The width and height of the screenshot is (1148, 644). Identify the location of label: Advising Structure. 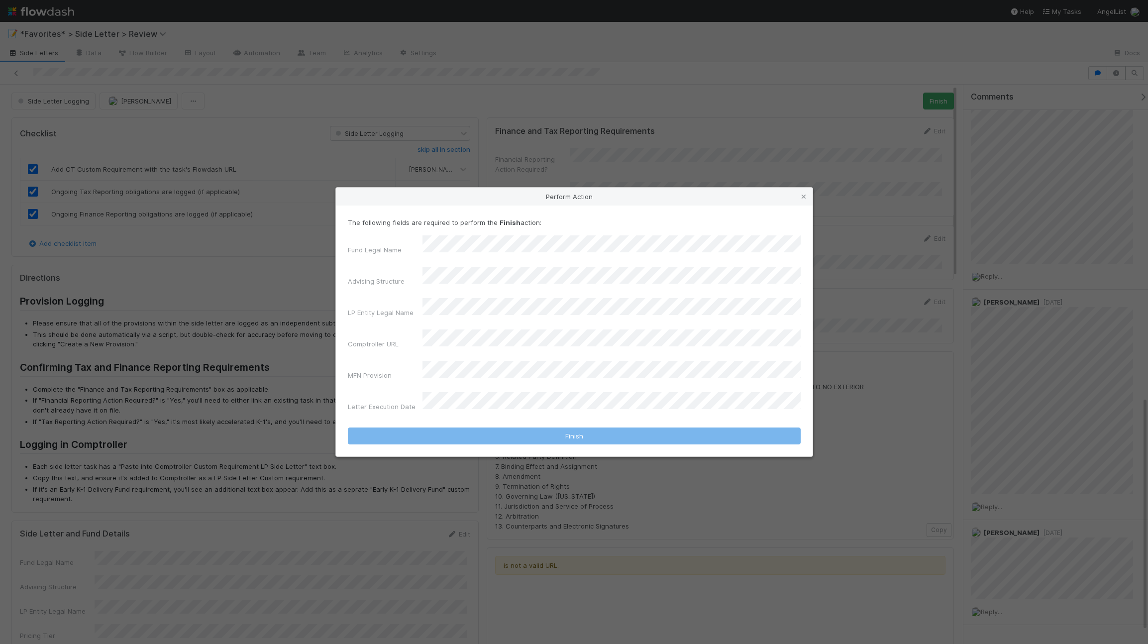
(376, 281).